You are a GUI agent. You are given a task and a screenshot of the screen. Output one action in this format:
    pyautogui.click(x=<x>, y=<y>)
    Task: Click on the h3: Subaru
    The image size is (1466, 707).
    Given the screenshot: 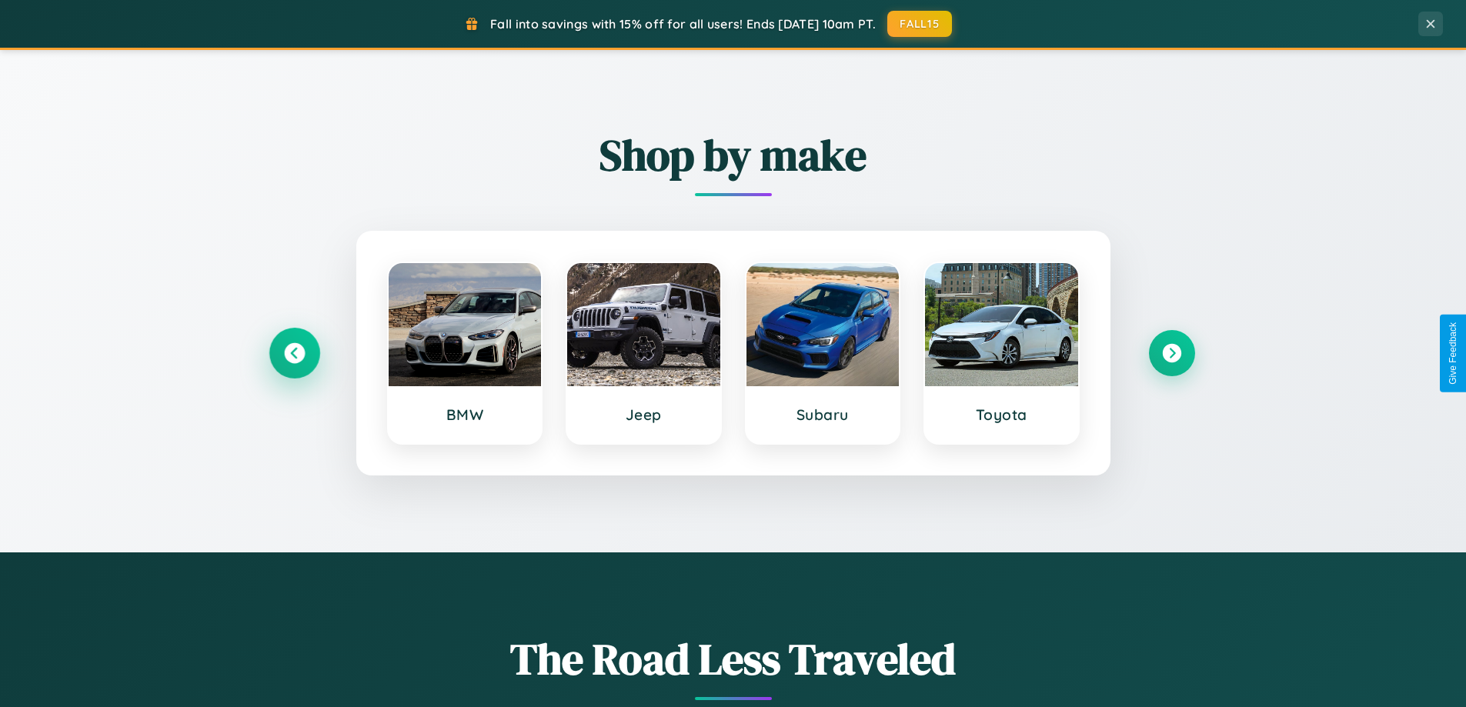 What is the action you would take?
    pyautogui.click(x=823, y=415)
    